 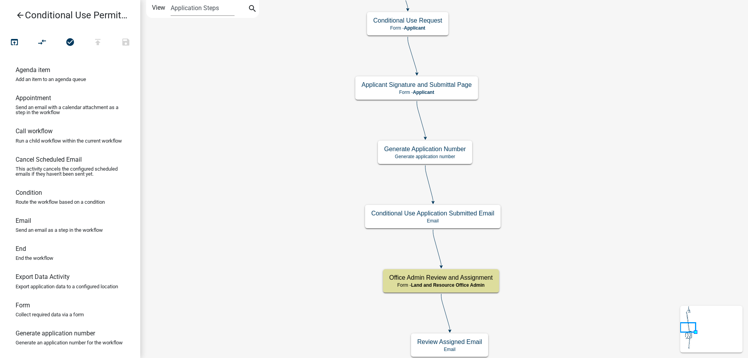 What do you see at coordinates (20, 16) in the screenshot?
I see `i: arrow_back` at bounding box center [20, 16].